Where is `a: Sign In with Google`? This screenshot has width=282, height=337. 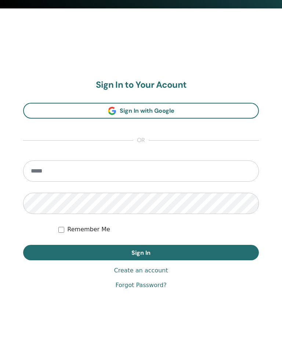
a: Sign In with Google is located at coordinates (141, 111).